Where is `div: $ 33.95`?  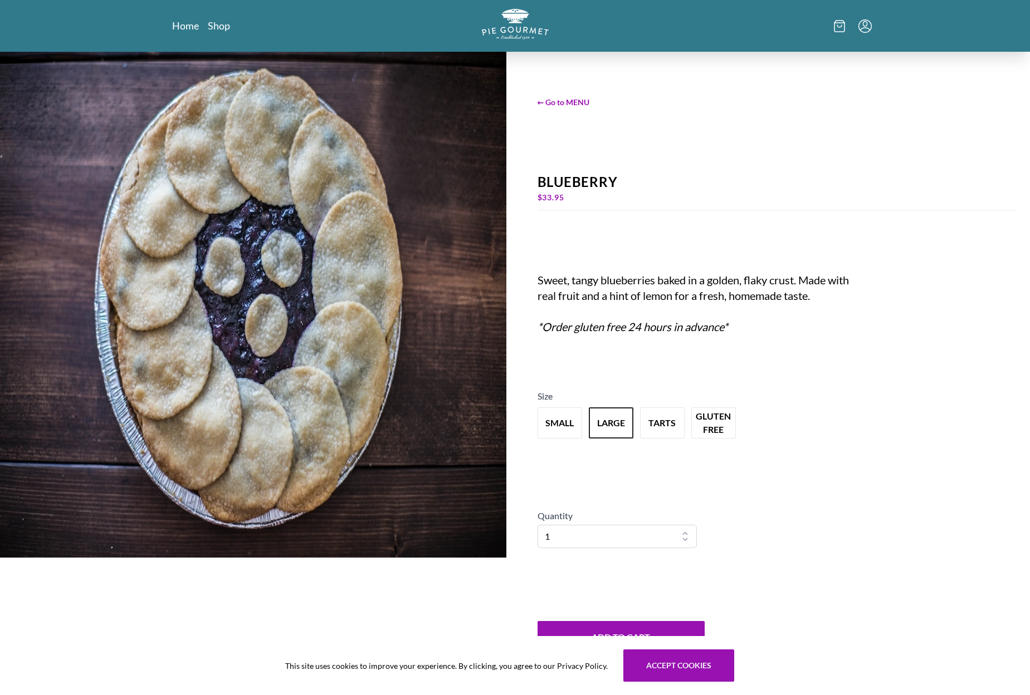
div: $ 33.95 is located at coordinates (777, 198).